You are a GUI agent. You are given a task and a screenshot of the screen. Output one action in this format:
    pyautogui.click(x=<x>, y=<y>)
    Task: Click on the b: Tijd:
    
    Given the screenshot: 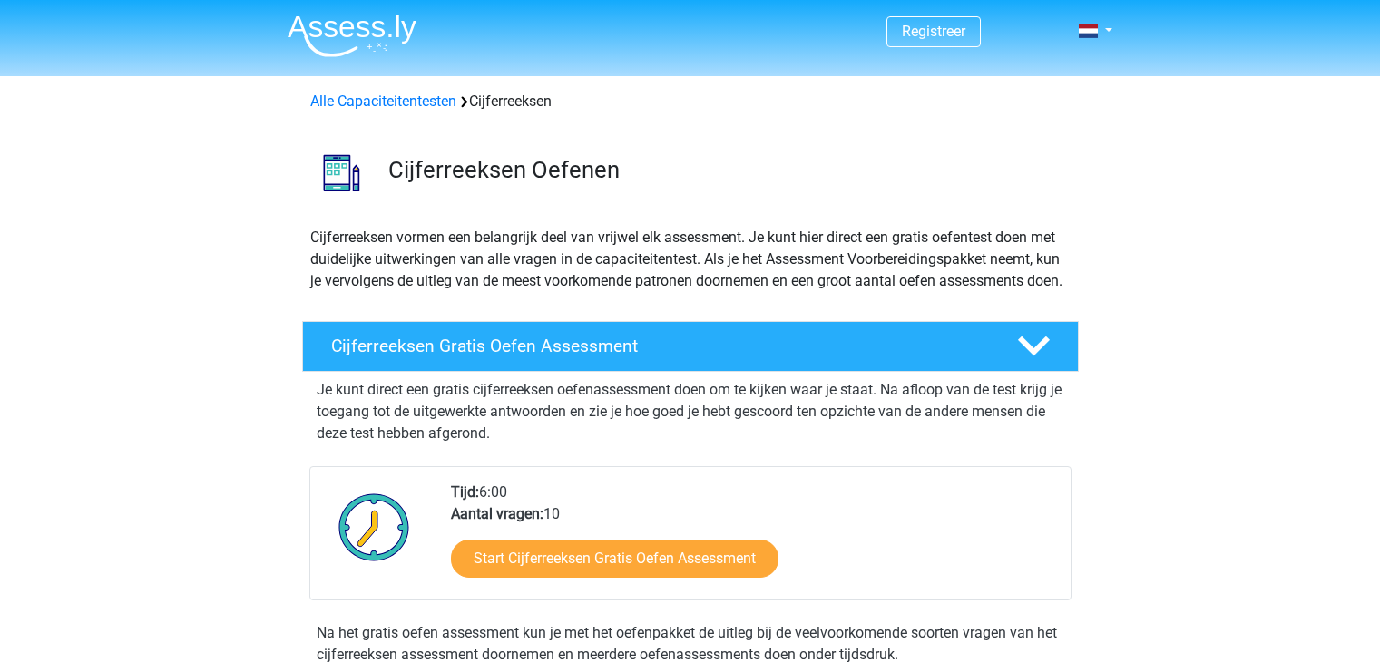 What is the action you would take?
    pyautogui.click(x=464, y=492)
    